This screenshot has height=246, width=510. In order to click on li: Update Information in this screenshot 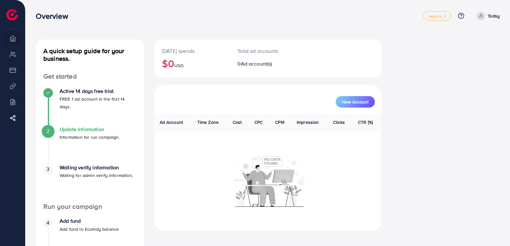, I will do `click(90, 146)`.